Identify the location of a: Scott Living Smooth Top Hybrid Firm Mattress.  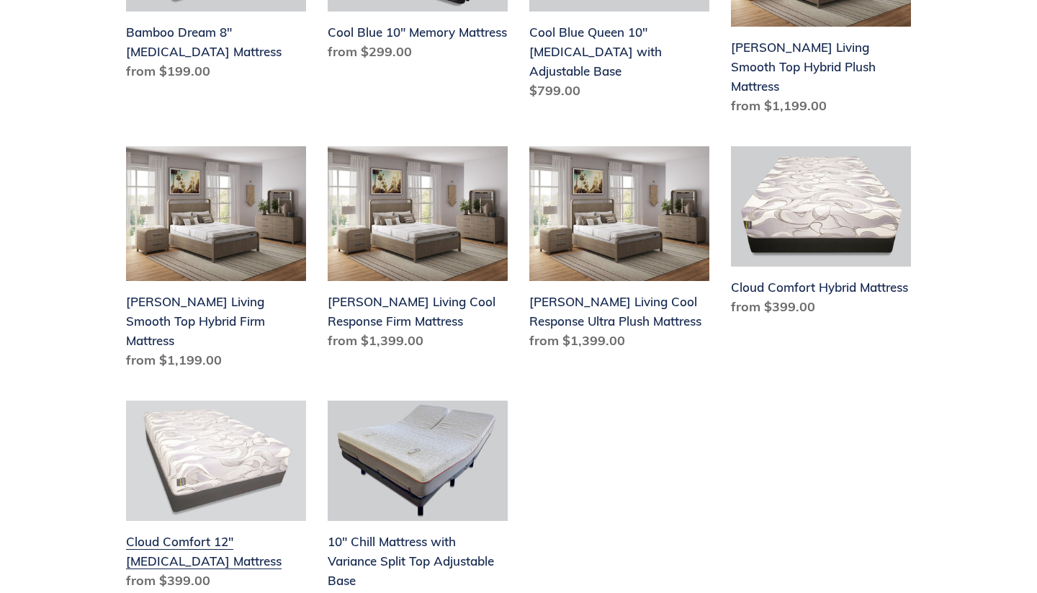
(216, 261).